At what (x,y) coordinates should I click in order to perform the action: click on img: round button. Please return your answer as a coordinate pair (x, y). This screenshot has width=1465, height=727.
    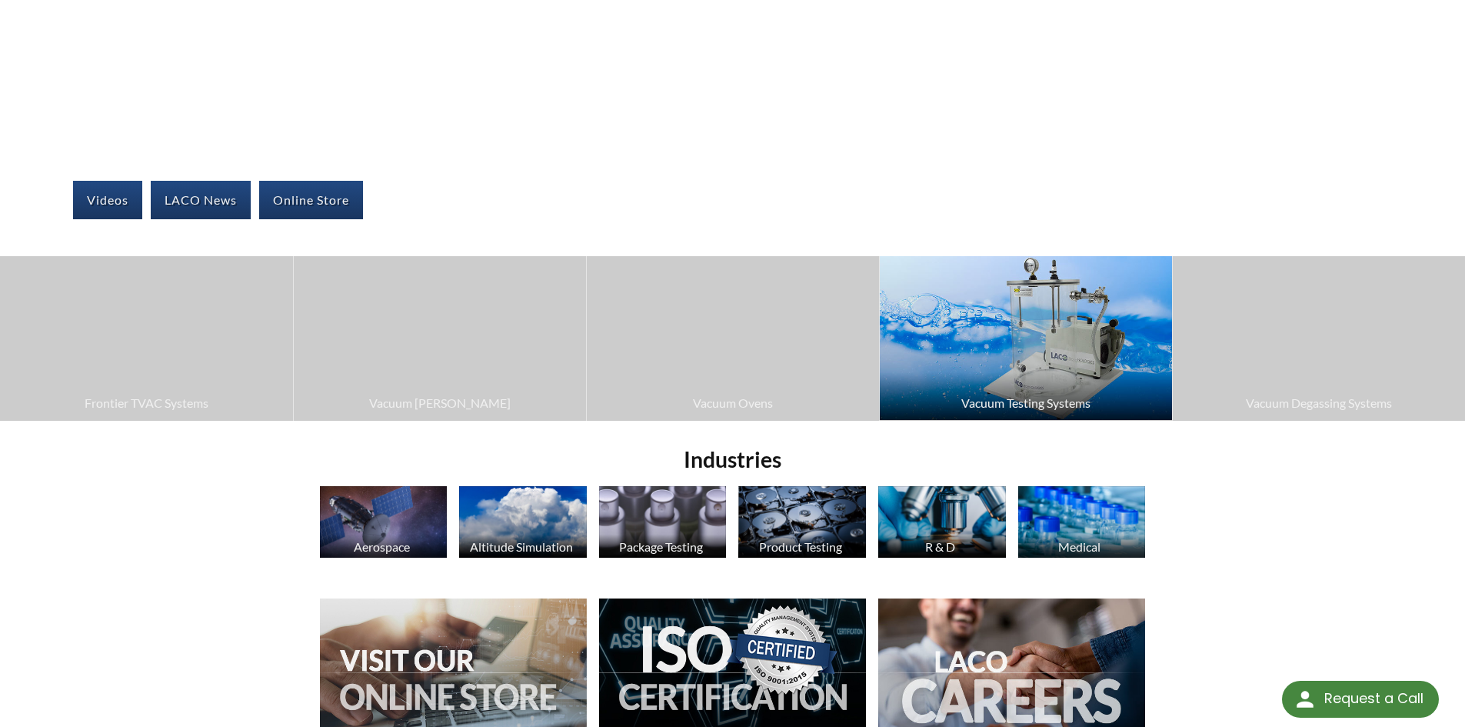
    Looking at the image, I should click on (1305, 699).